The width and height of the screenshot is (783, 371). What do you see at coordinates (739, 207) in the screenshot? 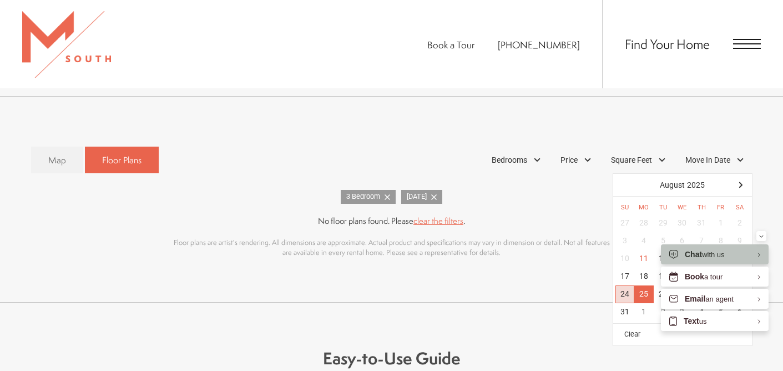
I see `div: Sa` at bounding box center [739, 207].